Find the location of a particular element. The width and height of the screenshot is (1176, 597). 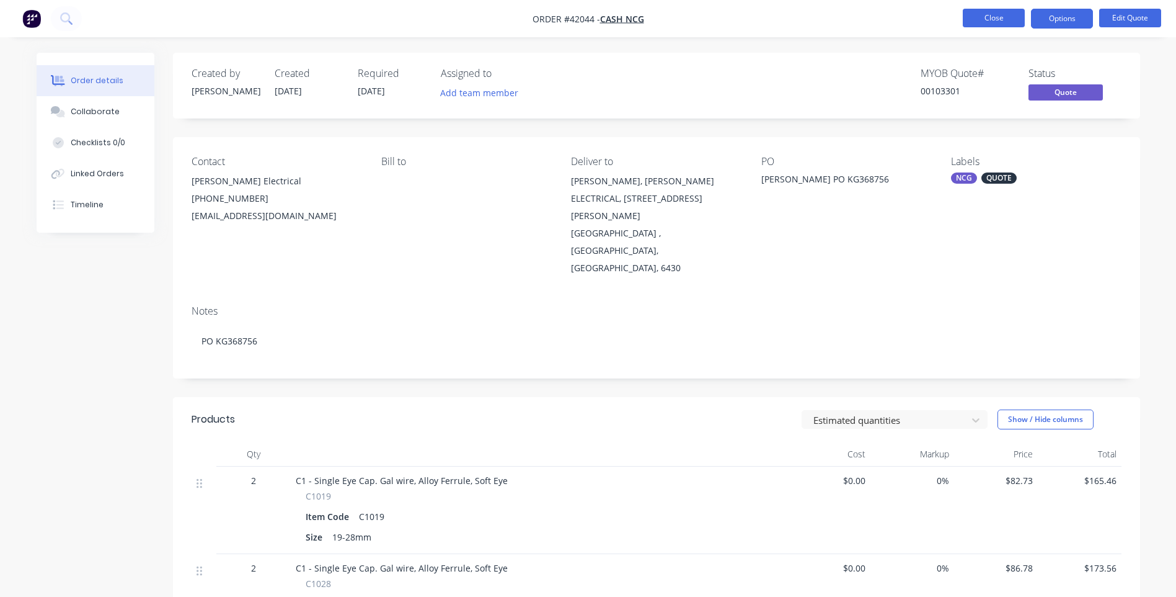

img: Factory is located at coordinates (32, 19).